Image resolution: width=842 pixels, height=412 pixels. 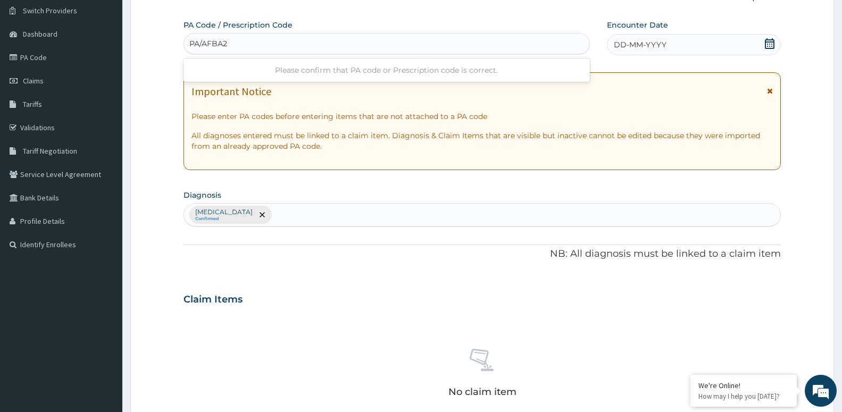 What do you see at coordinates (482, 141) in the screenshot?
I see `p: All diagnoses entered must be linked to a claim item. Diagnosis & Claim Items that are visible bu...` at bounding box center [482, 141].